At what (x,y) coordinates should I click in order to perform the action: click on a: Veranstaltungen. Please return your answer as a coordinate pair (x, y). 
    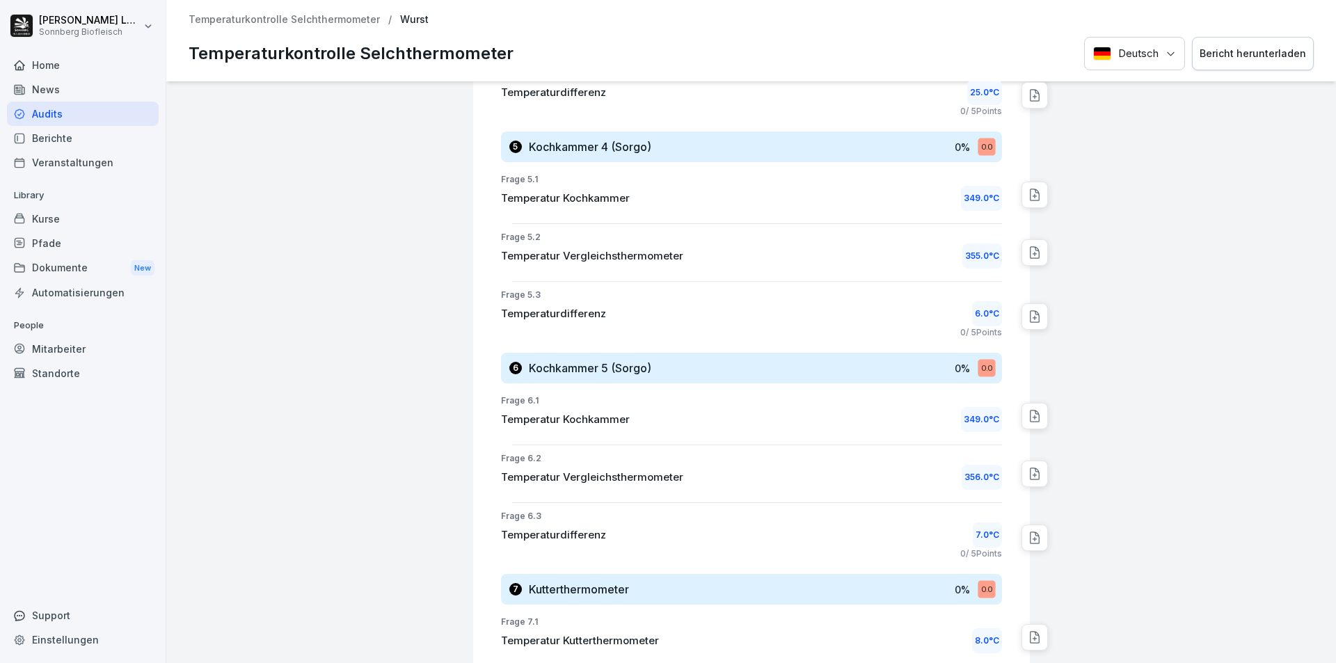
    Looking at the image, I should click on (83, 162).